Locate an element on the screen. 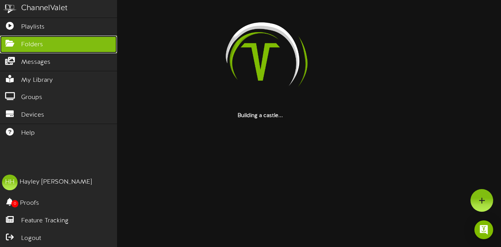  span: Folders is located at coordinates (32, 45).